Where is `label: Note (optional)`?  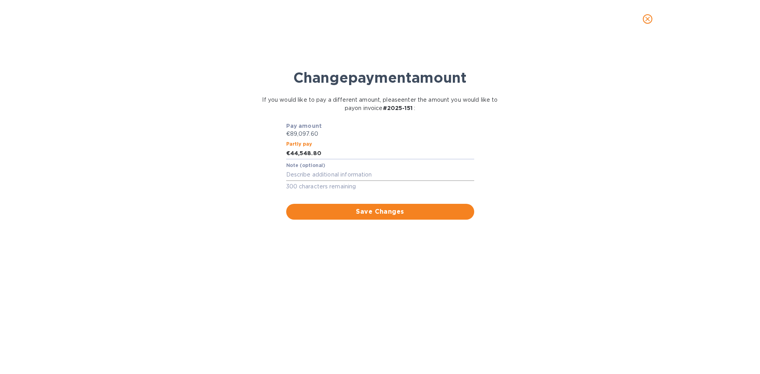
label: Note (optional) is located at coordinates (306, 165).